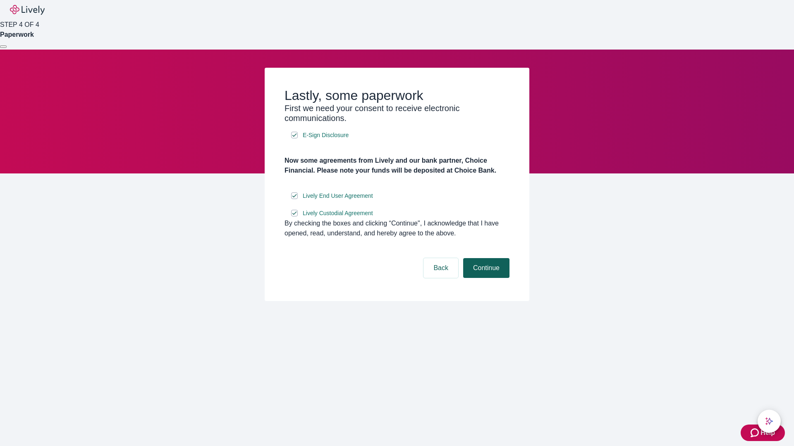  What do you see at coordinates (755, 433) in the screenshot?
I see `svg: Zendesk support icon` at bounding box center [755, 433].